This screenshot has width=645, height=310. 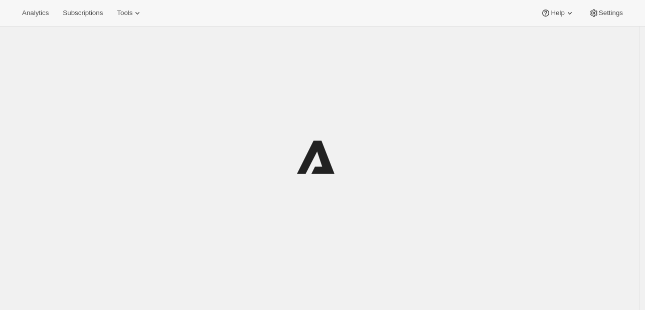 What do you see at coordinates (129, 13) in the screenshot?
I see `button: Tools` at bounding box center [129, 13].